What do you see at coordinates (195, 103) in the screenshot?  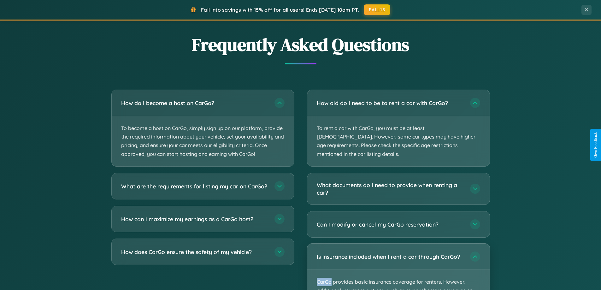 I see `h3: How do I become a host on CarGo?` at bounding box center [195, 103].